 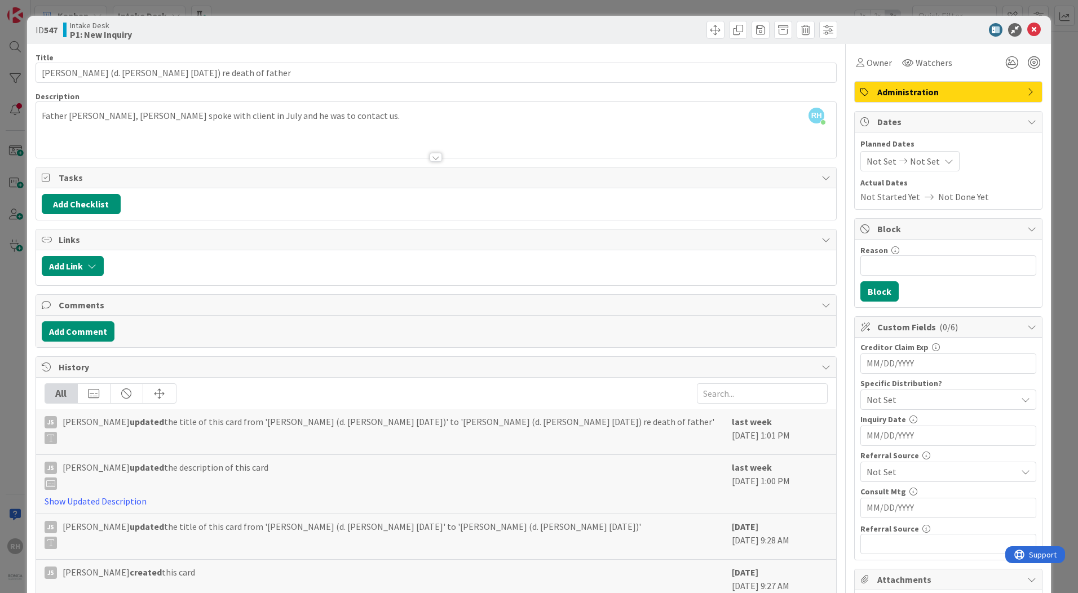 What do you see at coordinates (37, 8) in the screenshot?
I see `span: Support` at bounding box center [37, 8].